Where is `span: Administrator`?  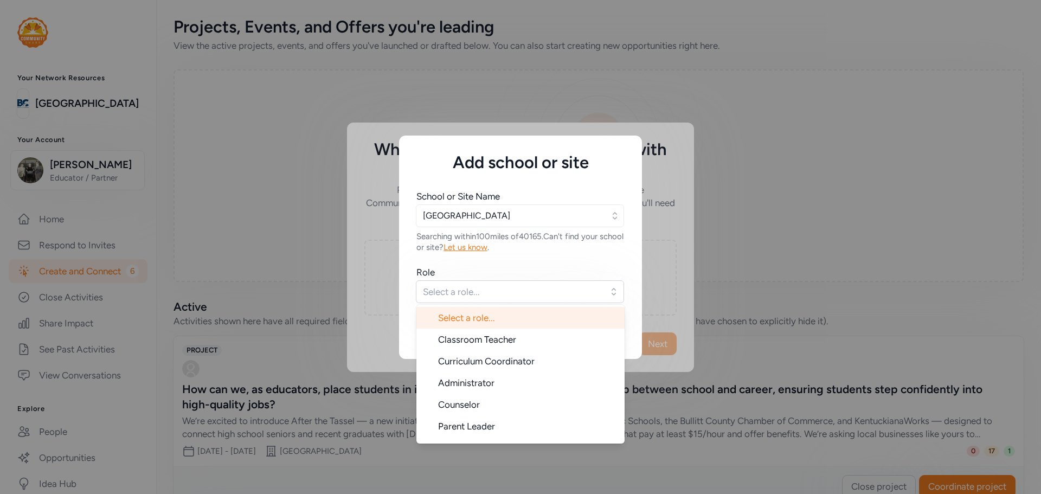 span: Administrator is located at coordinates (466, 383).